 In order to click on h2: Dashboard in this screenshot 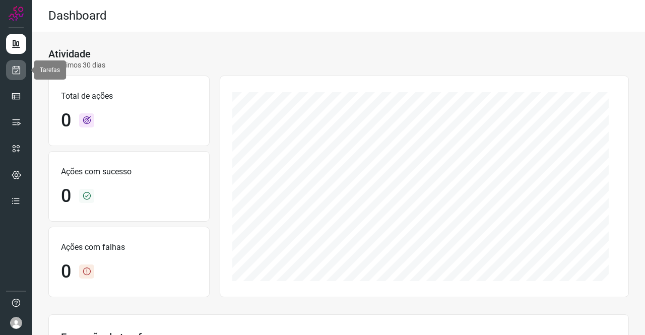, I will do `click(78, 16)`.